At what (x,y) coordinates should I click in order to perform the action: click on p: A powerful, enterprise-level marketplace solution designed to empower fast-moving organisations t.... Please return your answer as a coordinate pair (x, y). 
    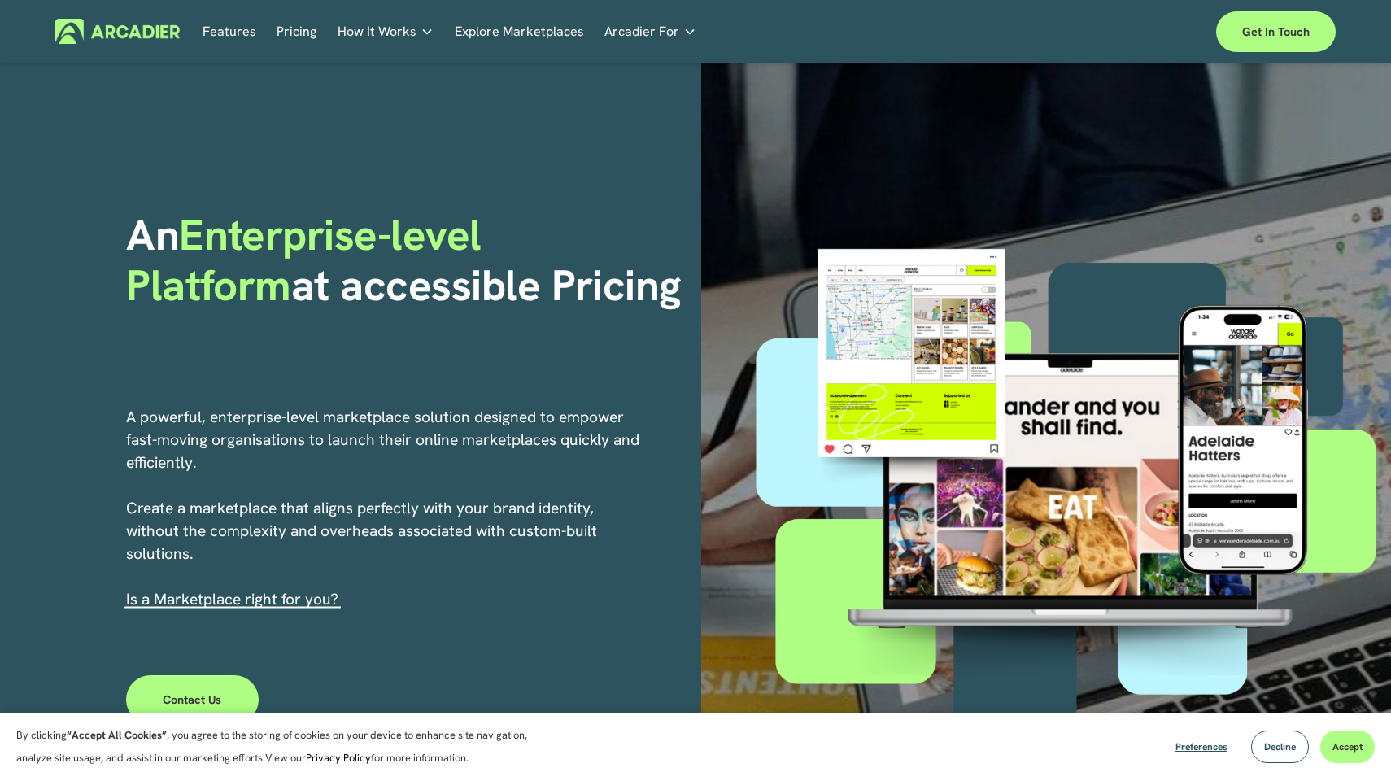
    Looking at the image, I should click on (384, 508).